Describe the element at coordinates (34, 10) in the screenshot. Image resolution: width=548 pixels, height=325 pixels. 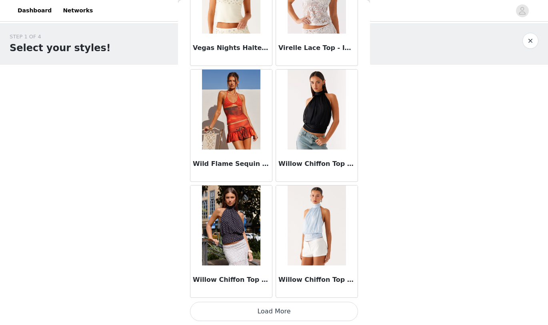
I see `a: Dashboard` at that location.